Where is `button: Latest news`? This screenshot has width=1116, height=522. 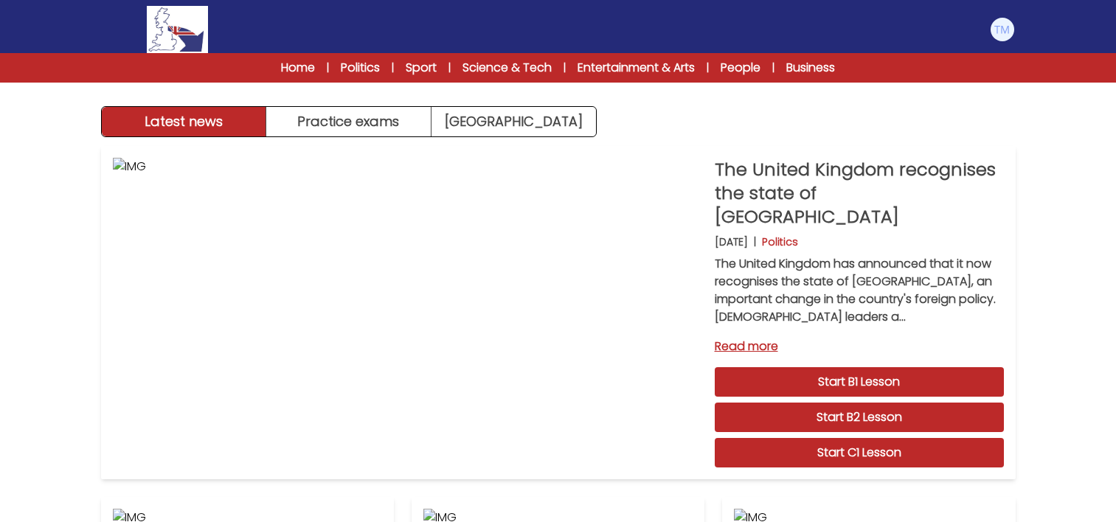 button: Latest news is located at coordinates (184, 122).